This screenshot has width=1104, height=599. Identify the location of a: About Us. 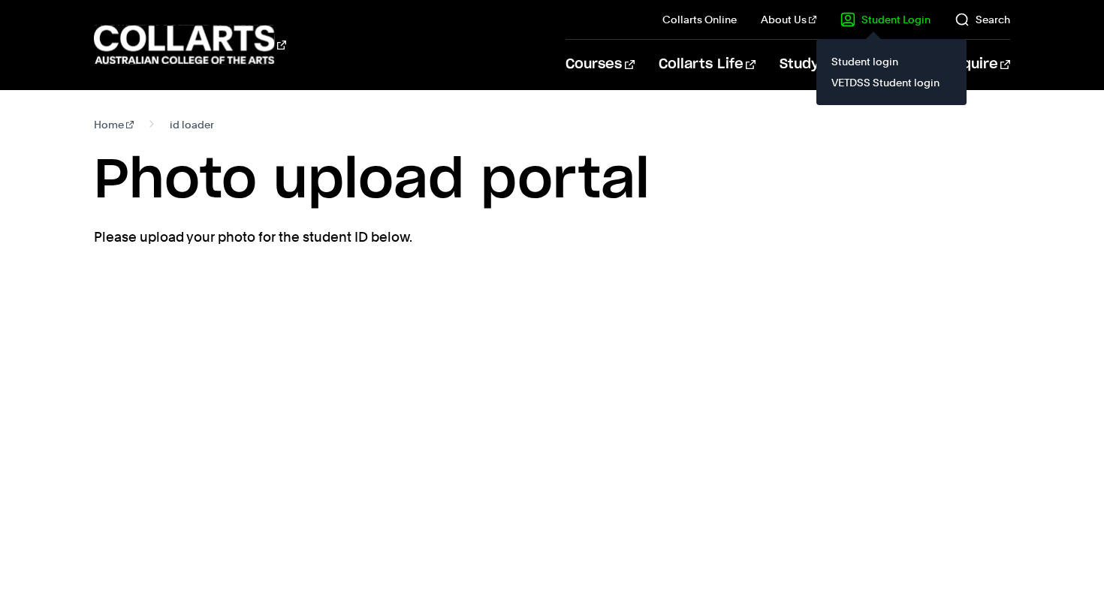
(789, 20).